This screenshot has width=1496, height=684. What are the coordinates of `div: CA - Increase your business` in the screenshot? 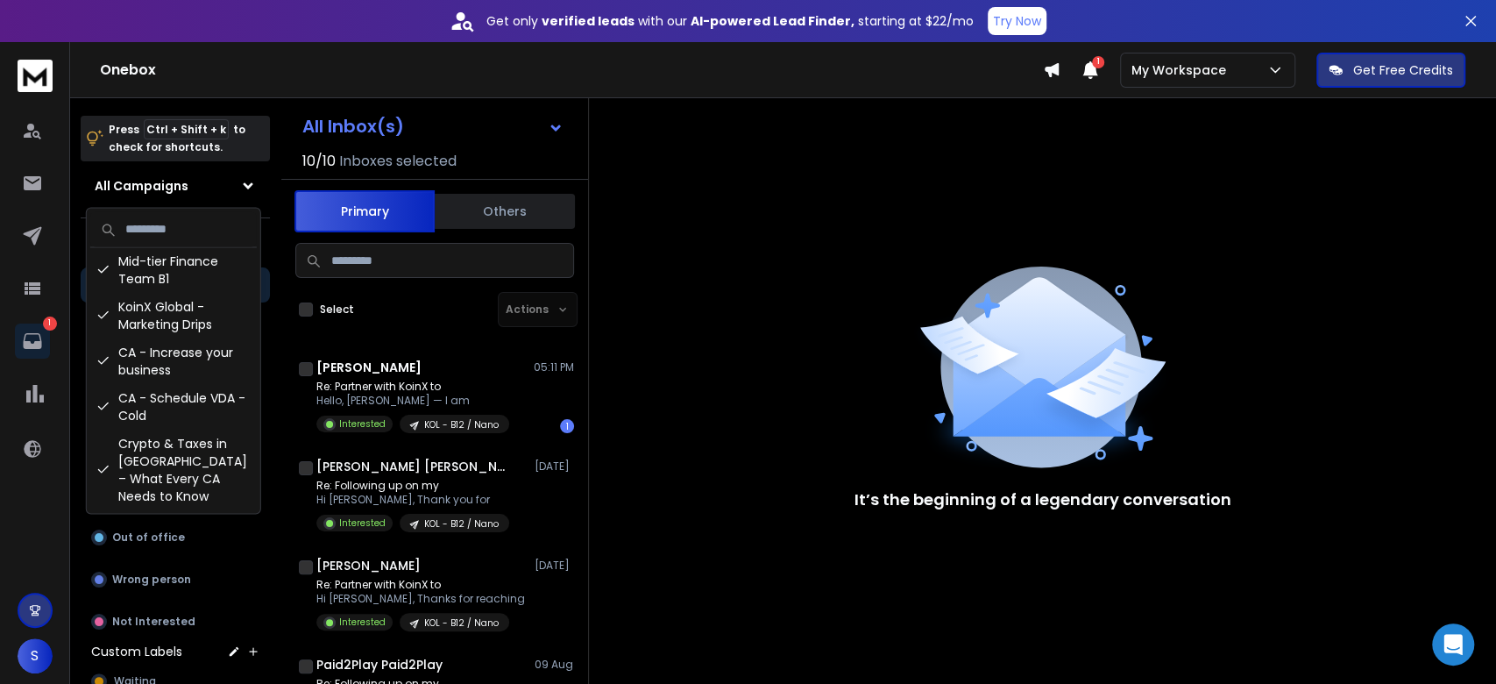 It's located at (174, 360).